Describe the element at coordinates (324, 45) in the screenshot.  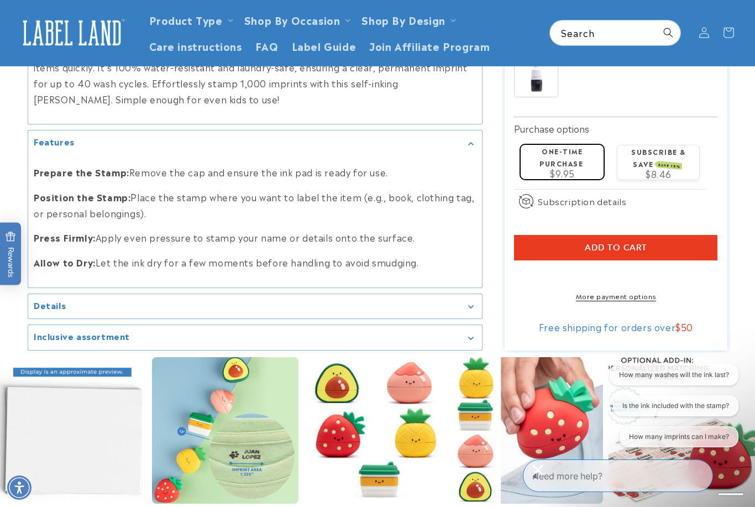
I see `span: Label Guide` at that location.